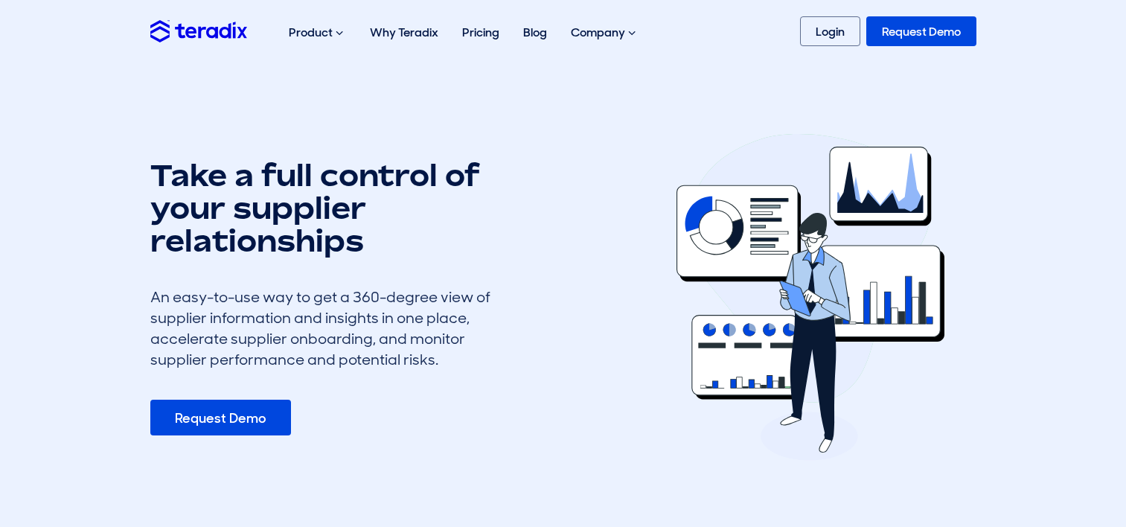  I want to click on a: Why Teradix, so click(404, 32).